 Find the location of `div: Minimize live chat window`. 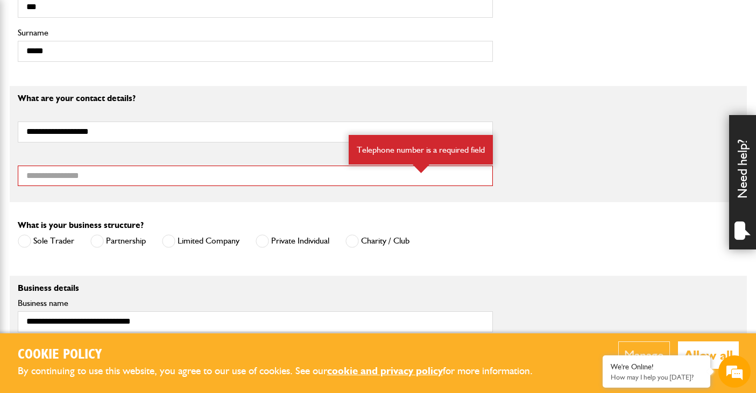

div: Minimize live chat window is located at coordinates (189, 18).